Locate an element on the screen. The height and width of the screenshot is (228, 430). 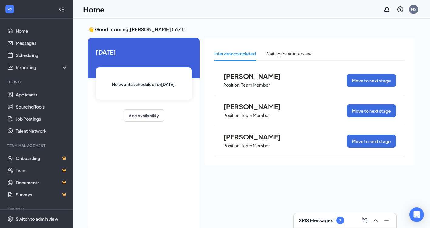
svg: QuestionInfo is located at coordinates (400, 9).